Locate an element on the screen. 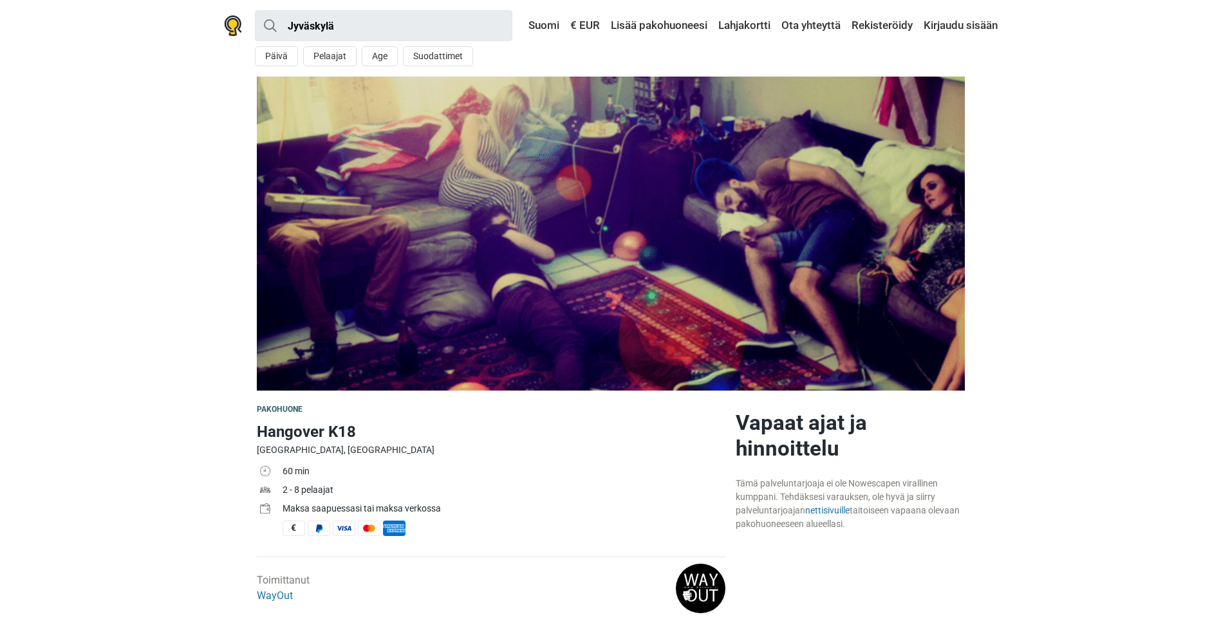  img: Nowescape logo is located at coordinates (233, 26).